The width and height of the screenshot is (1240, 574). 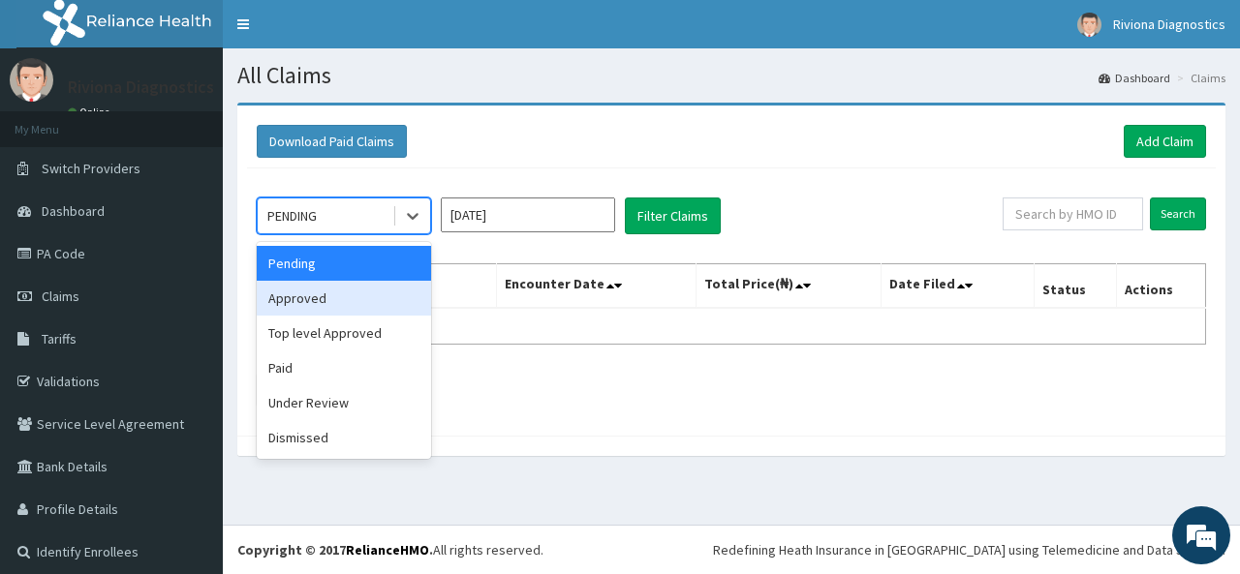 What do you see at coordinates (672, 216) in the screenshot?
I see `button: Filter Claims` at bounding box center [672, 216].